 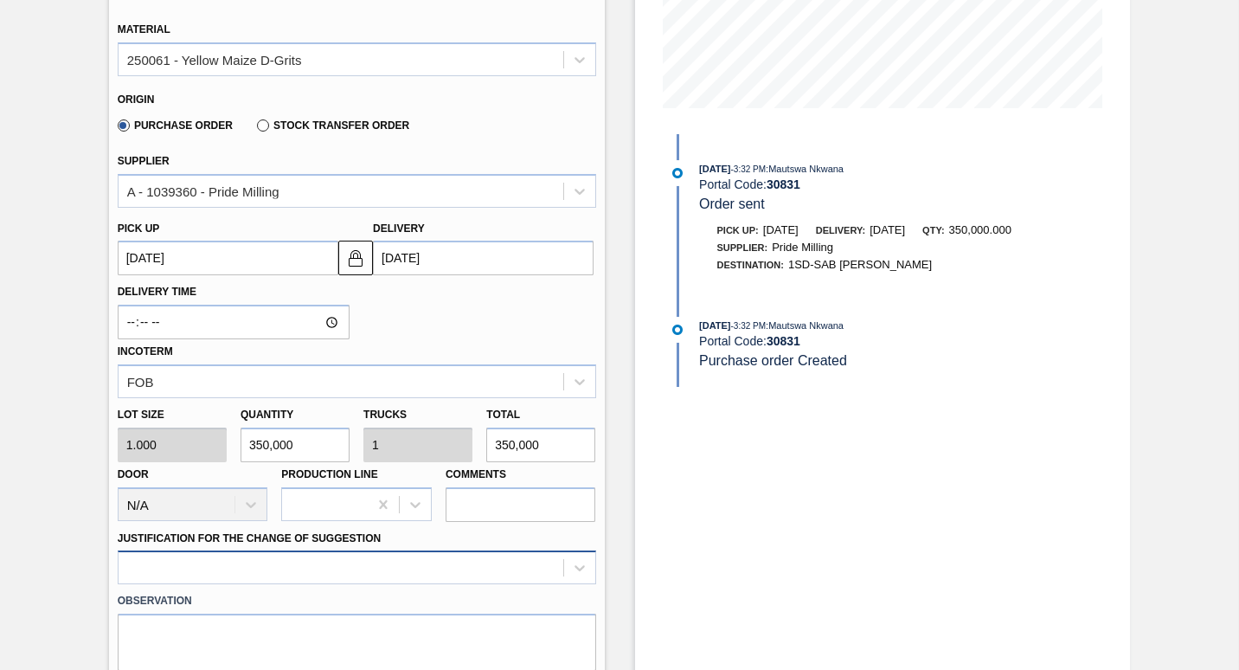 I want to click on label: Delivery, so click(x=399, y=228).